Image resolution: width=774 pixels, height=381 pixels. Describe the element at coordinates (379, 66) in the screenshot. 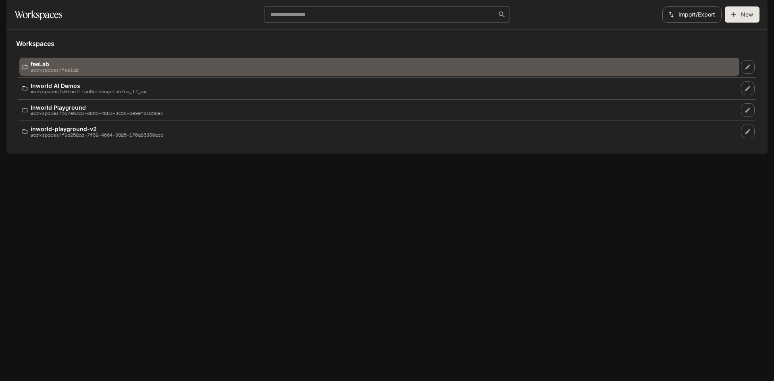

I see `a: feeLabworkspaces/feelab` at that location.